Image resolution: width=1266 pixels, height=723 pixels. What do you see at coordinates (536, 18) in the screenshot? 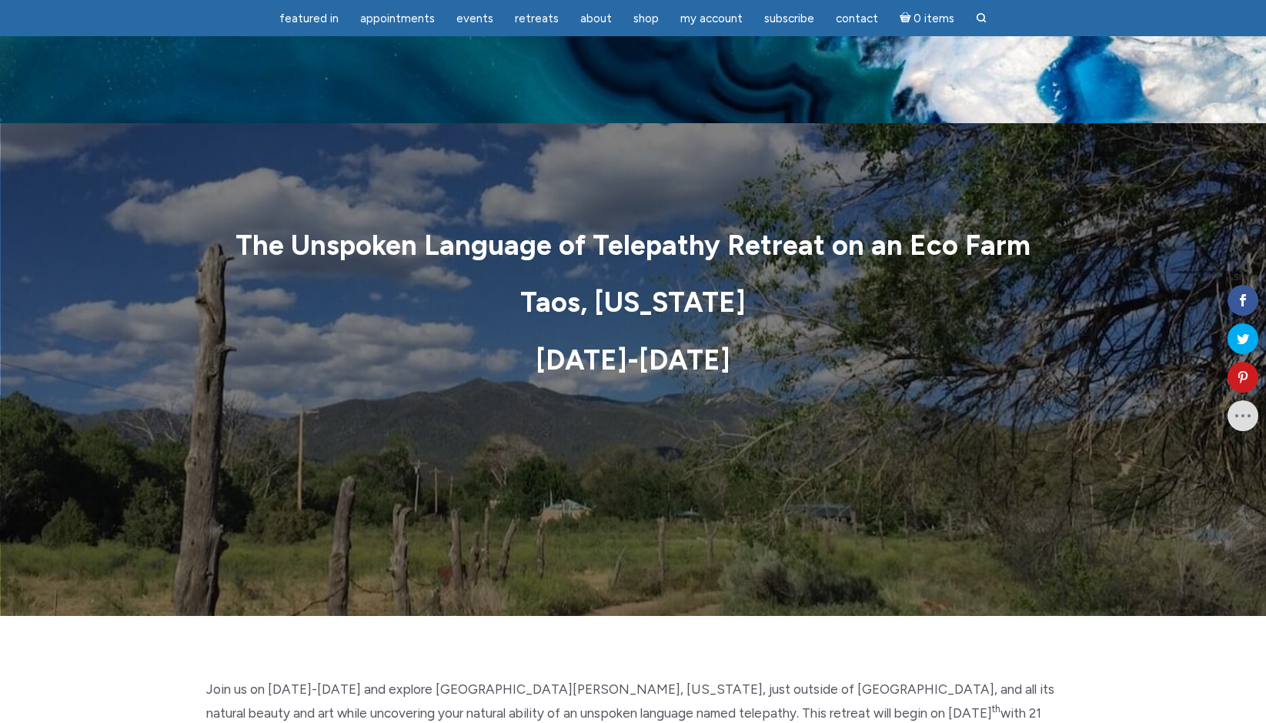
I see `a: Retreats` at bounding box center [536, 18].